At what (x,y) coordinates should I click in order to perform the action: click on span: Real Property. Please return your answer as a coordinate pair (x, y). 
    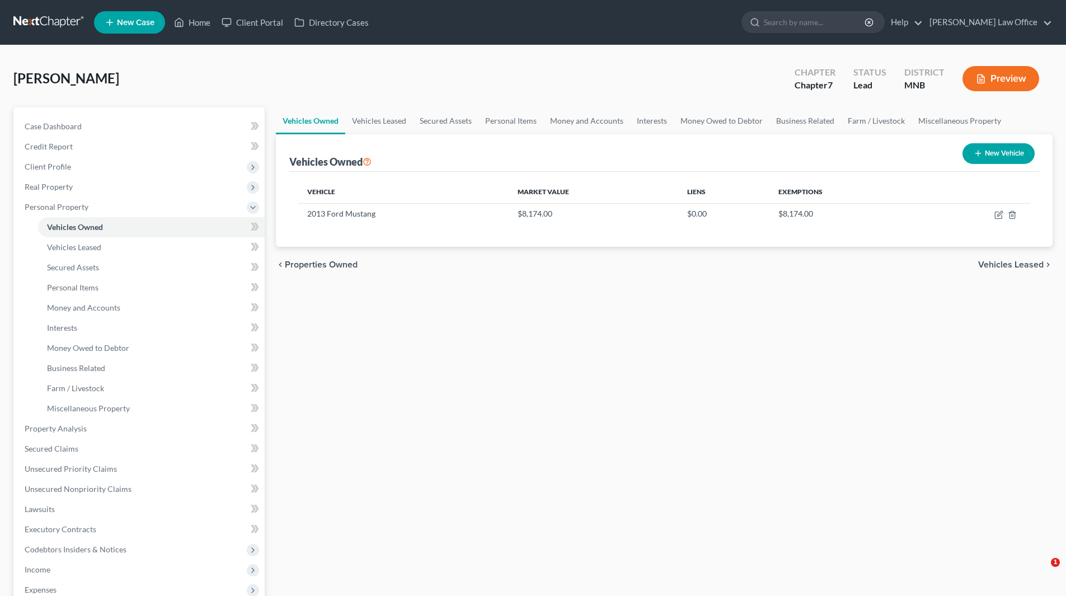
    Looking at the image, I should click on (49, 186).